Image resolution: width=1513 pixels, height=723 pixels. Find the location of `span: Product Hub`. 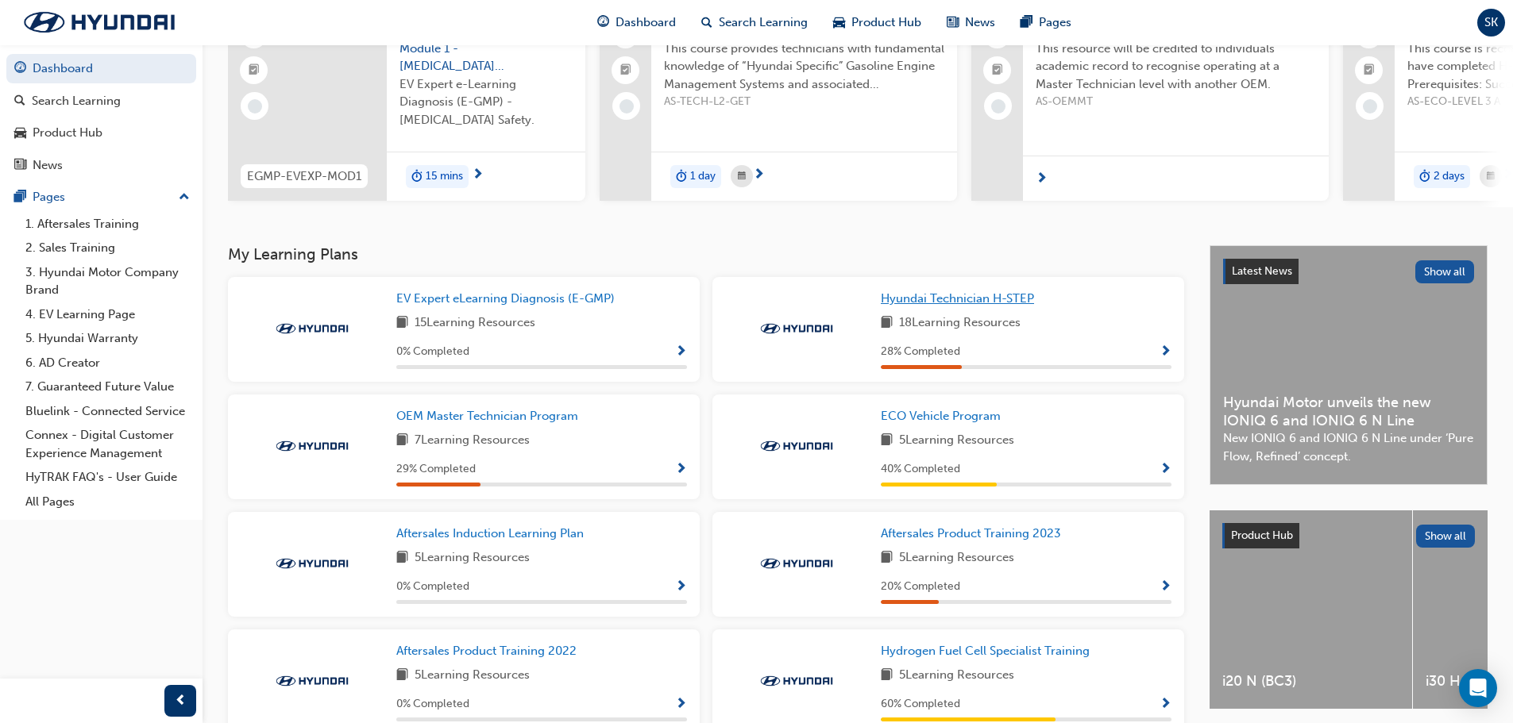

span: Product Hub is located at coordinates (886, 22).